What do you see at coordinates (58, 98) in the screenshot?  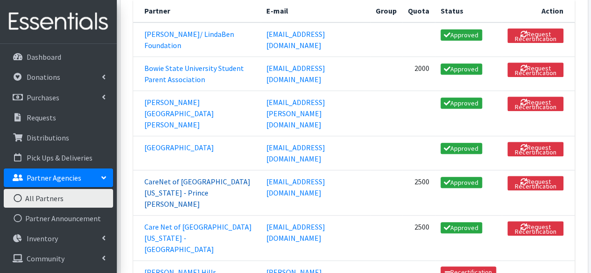 I see `a: Purchases` at bounding box center [58, 98].